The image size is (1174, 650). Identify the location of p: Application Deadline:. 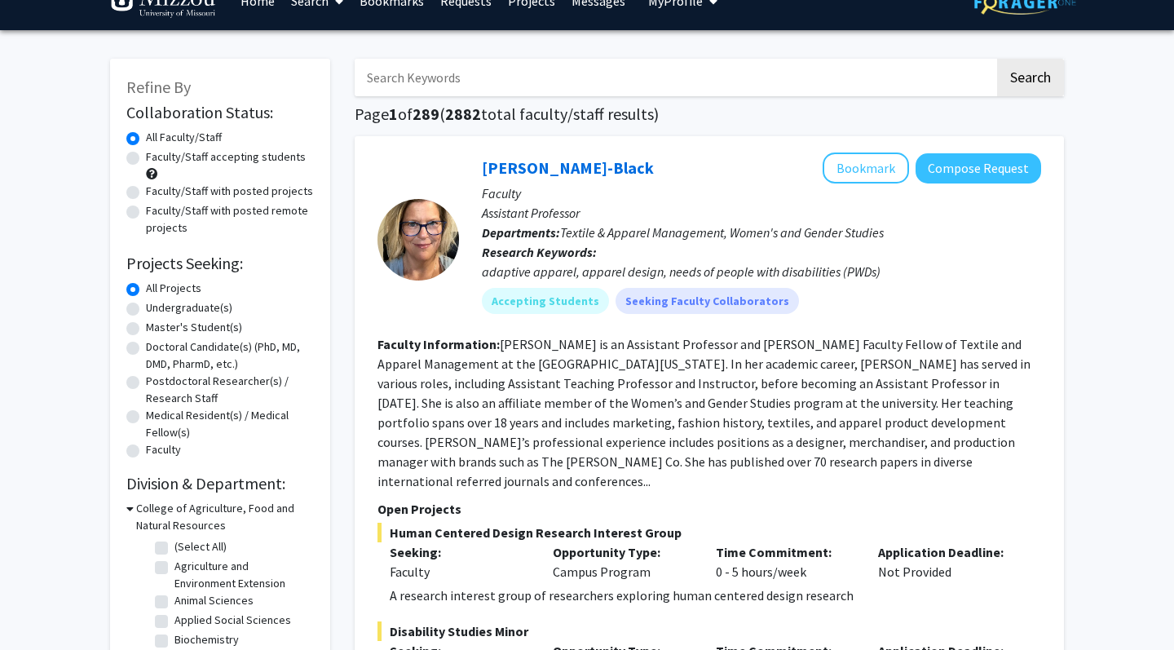
(948, 552).